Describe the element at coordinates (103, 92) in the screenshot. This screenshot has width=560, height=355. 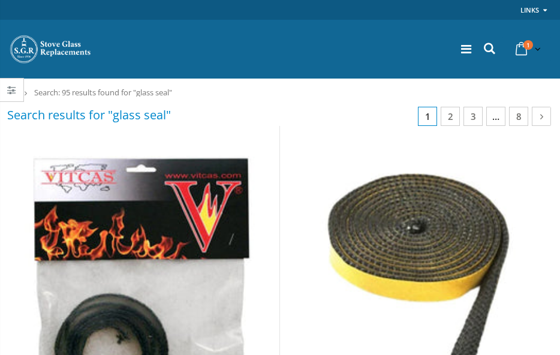
I see `span: Search: 95 results found for "glass seal"` at that location.